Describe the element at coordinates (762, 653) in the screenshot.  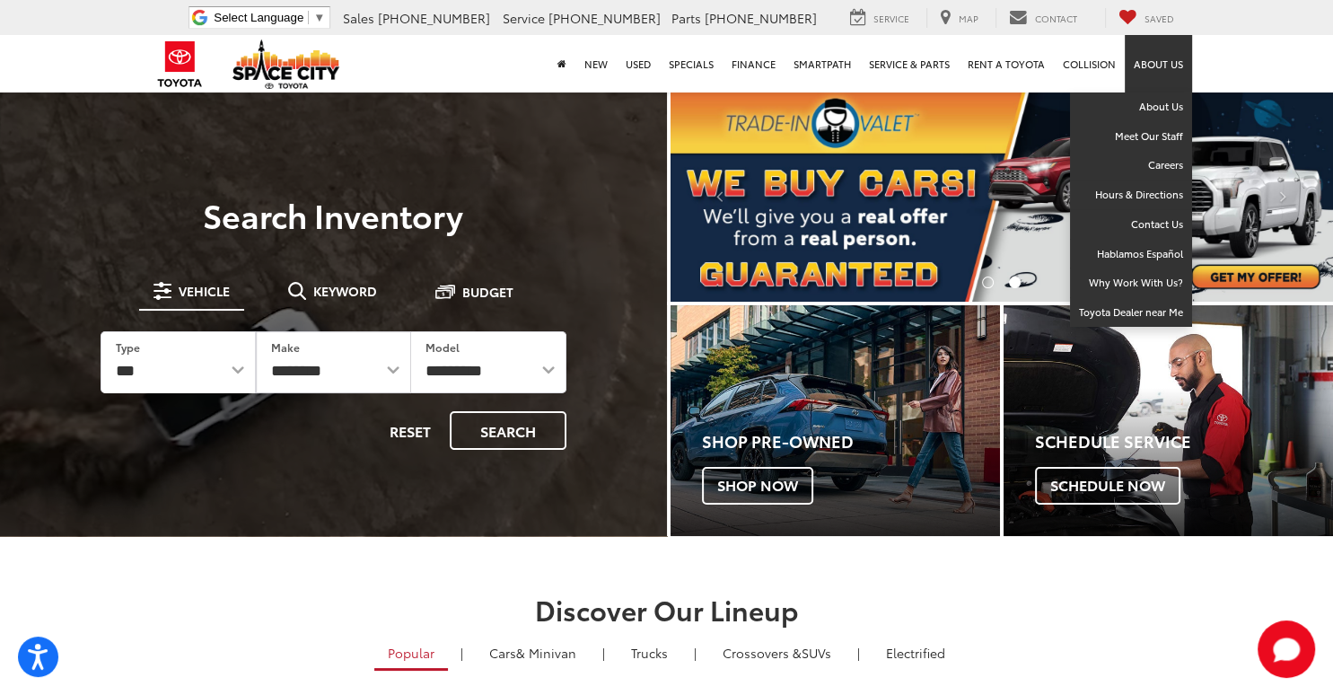
I see `span: Crossovers &` at that location.